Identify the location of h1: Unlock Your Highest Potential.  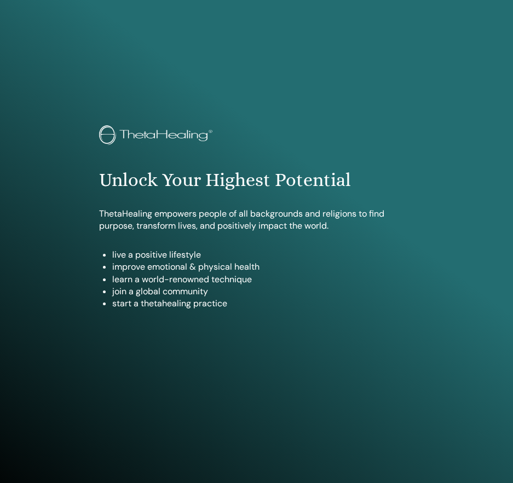
(256, 180).